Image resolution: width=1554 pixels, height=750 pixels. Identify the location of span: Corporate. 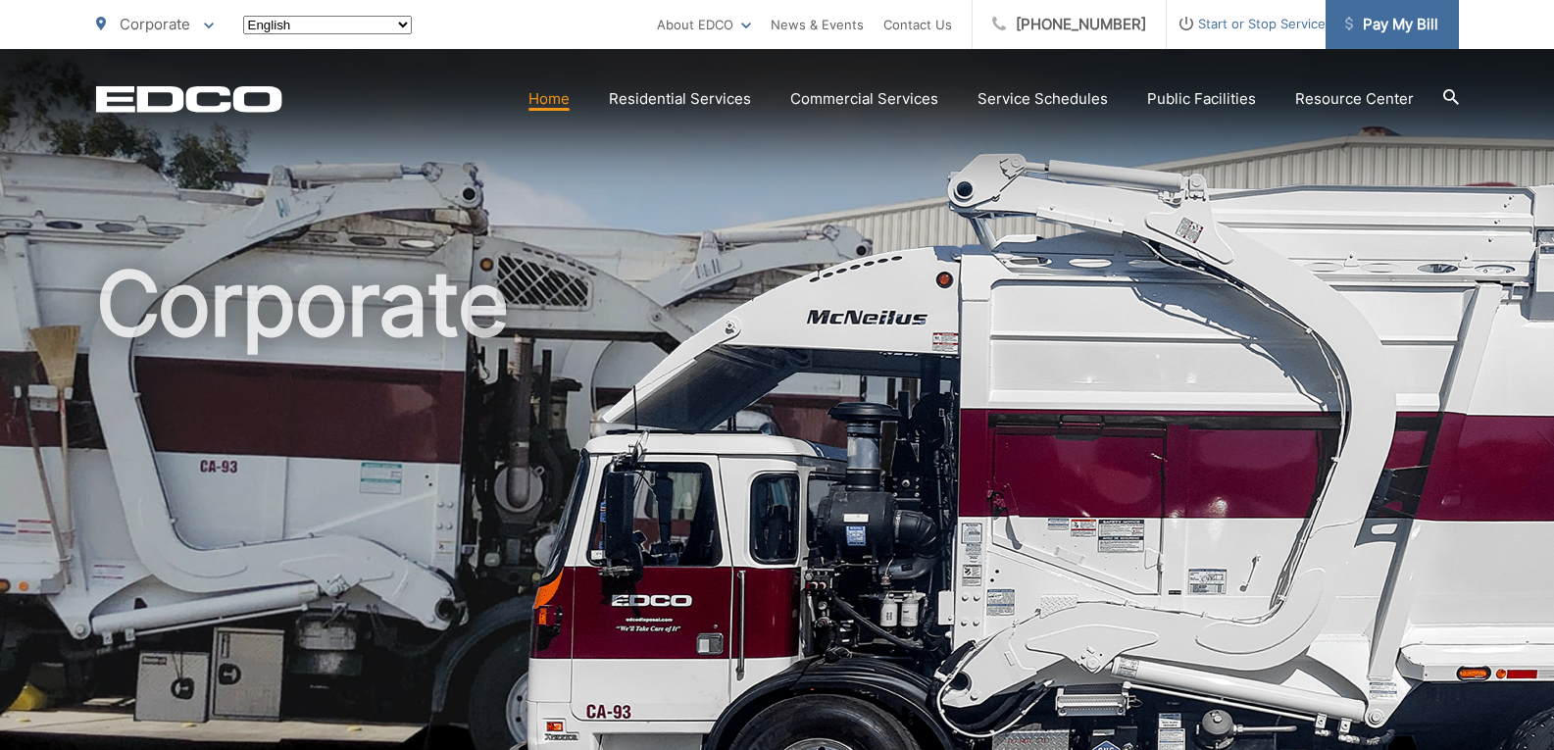
(155, 24).